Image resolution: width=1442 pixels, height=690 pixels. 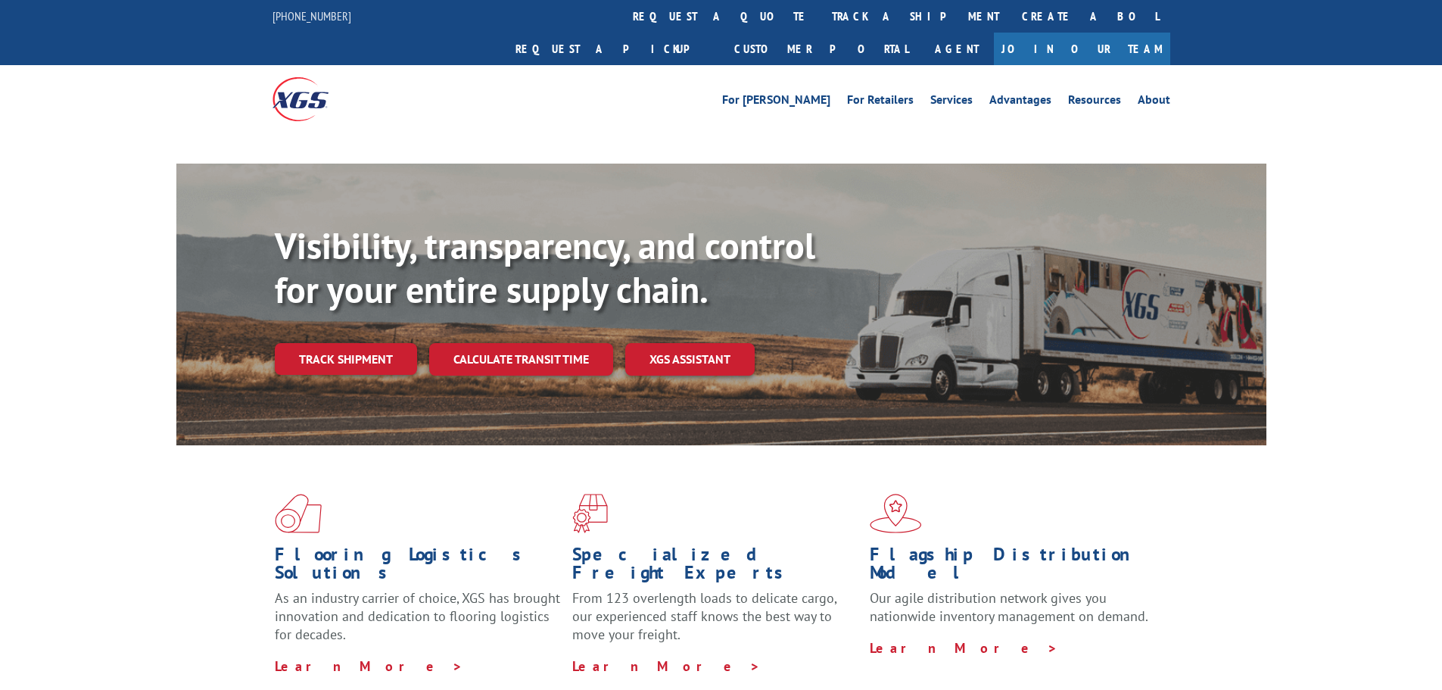 What do you see at coordinates (613, 48) in the screenshot?
I see `a: Request a pickup` at bounding box center [613, 48].